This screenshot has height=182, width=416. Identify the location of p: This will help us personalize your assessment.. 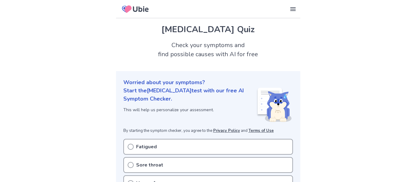
(190, 110).